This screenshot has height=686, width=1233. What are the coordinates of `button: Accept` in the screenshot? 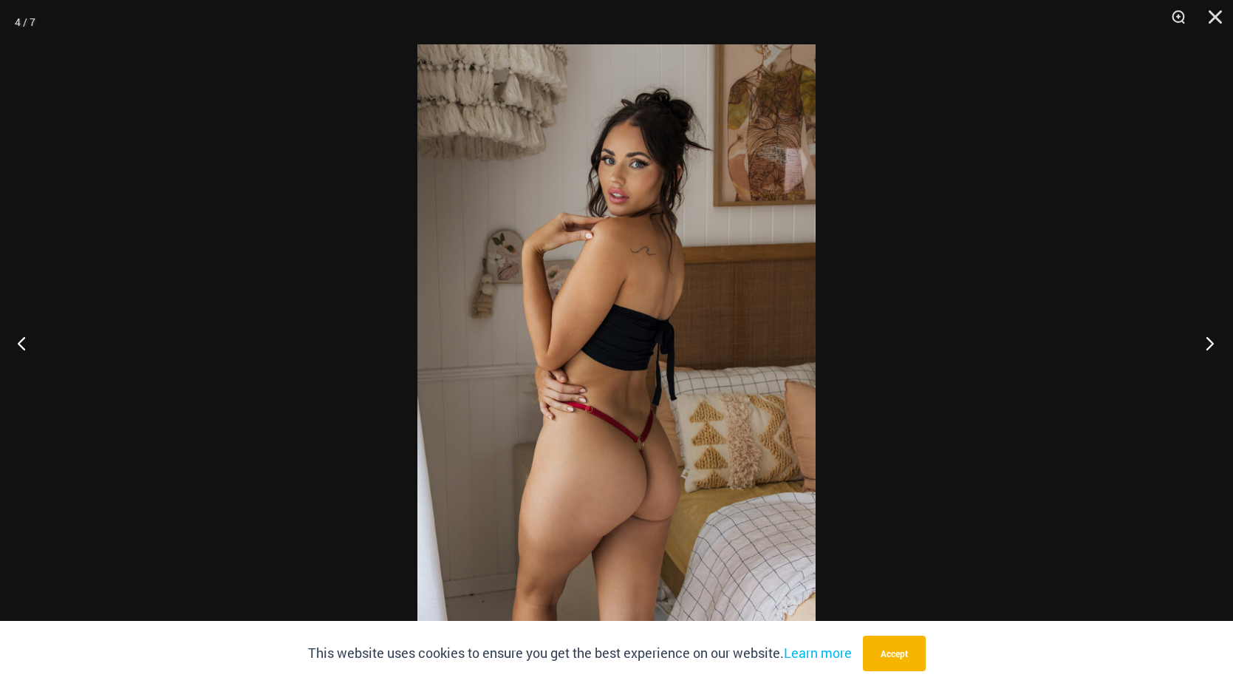 It's located at (894, 653).